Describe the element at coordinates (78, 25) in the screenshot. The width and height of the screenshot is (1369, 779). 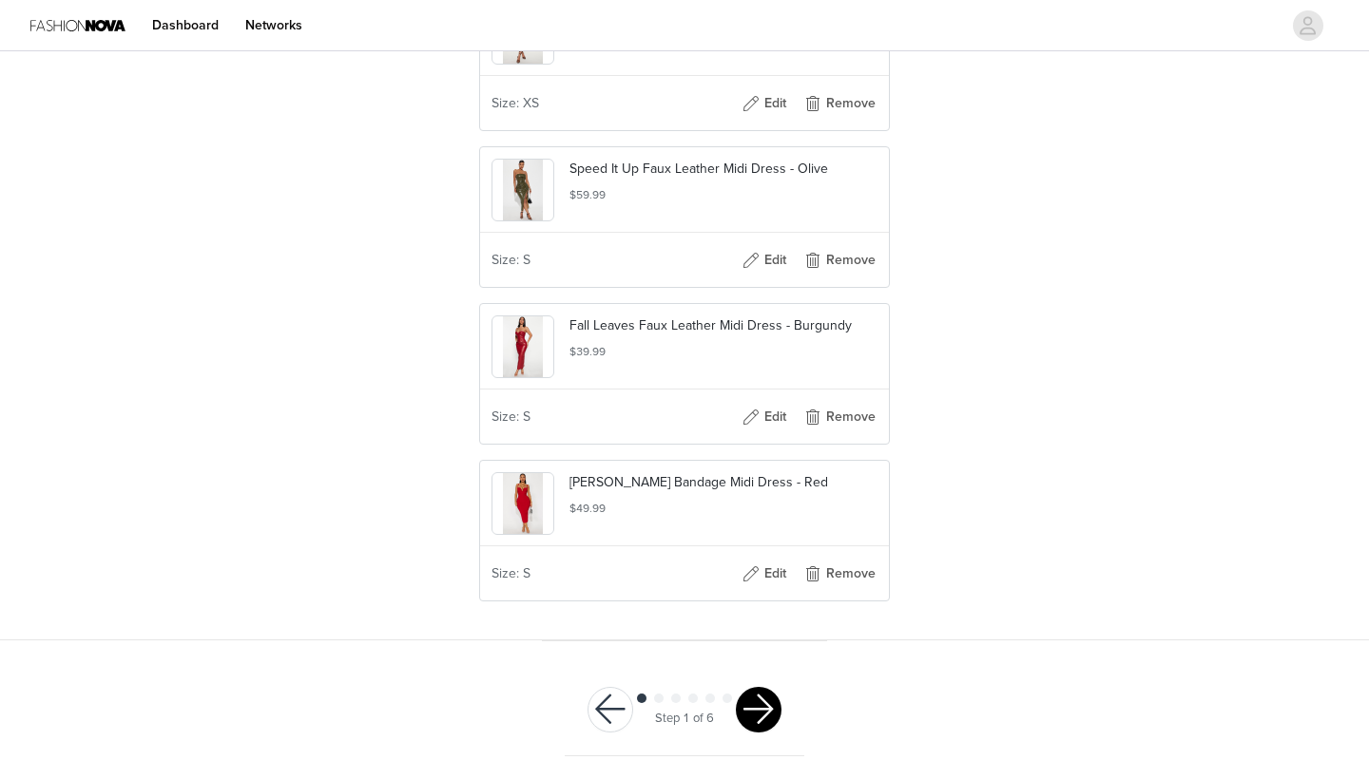
I see `img: Fashion Nova Logo` at that location.